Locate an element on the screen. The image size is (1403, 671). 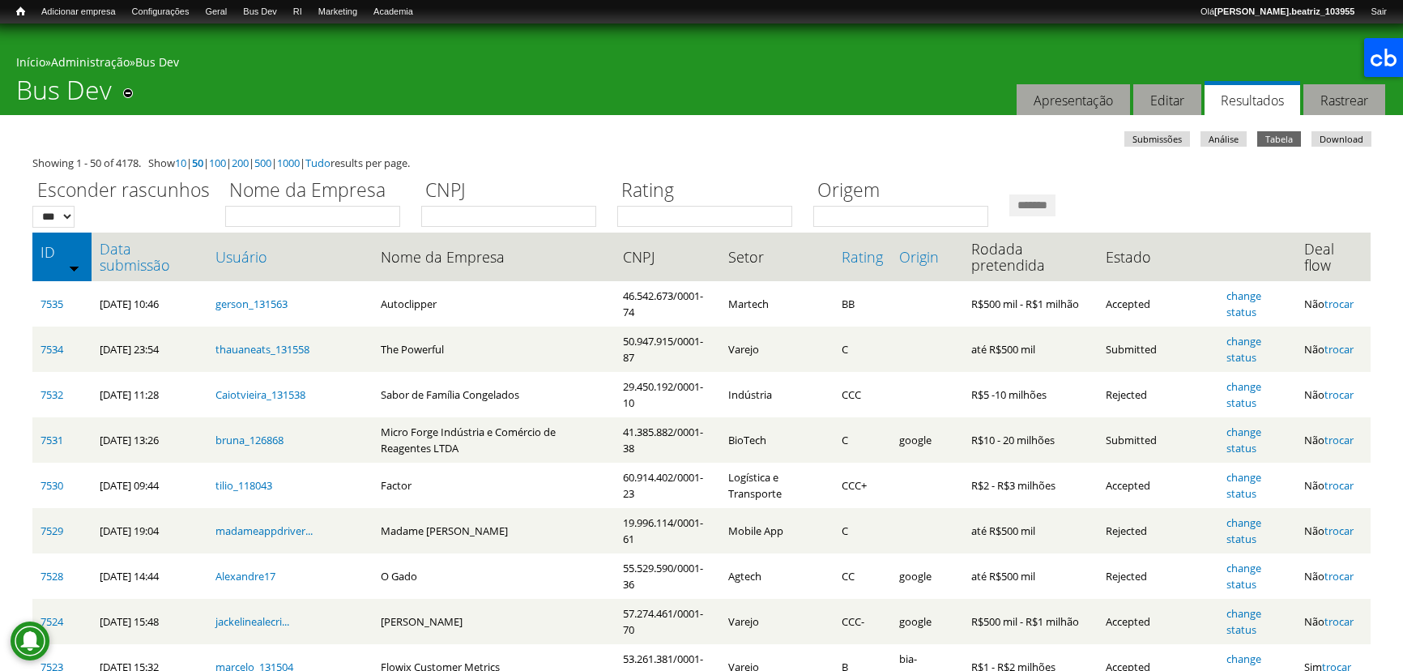
th: CNPJ is located at coordinates (668, 257).